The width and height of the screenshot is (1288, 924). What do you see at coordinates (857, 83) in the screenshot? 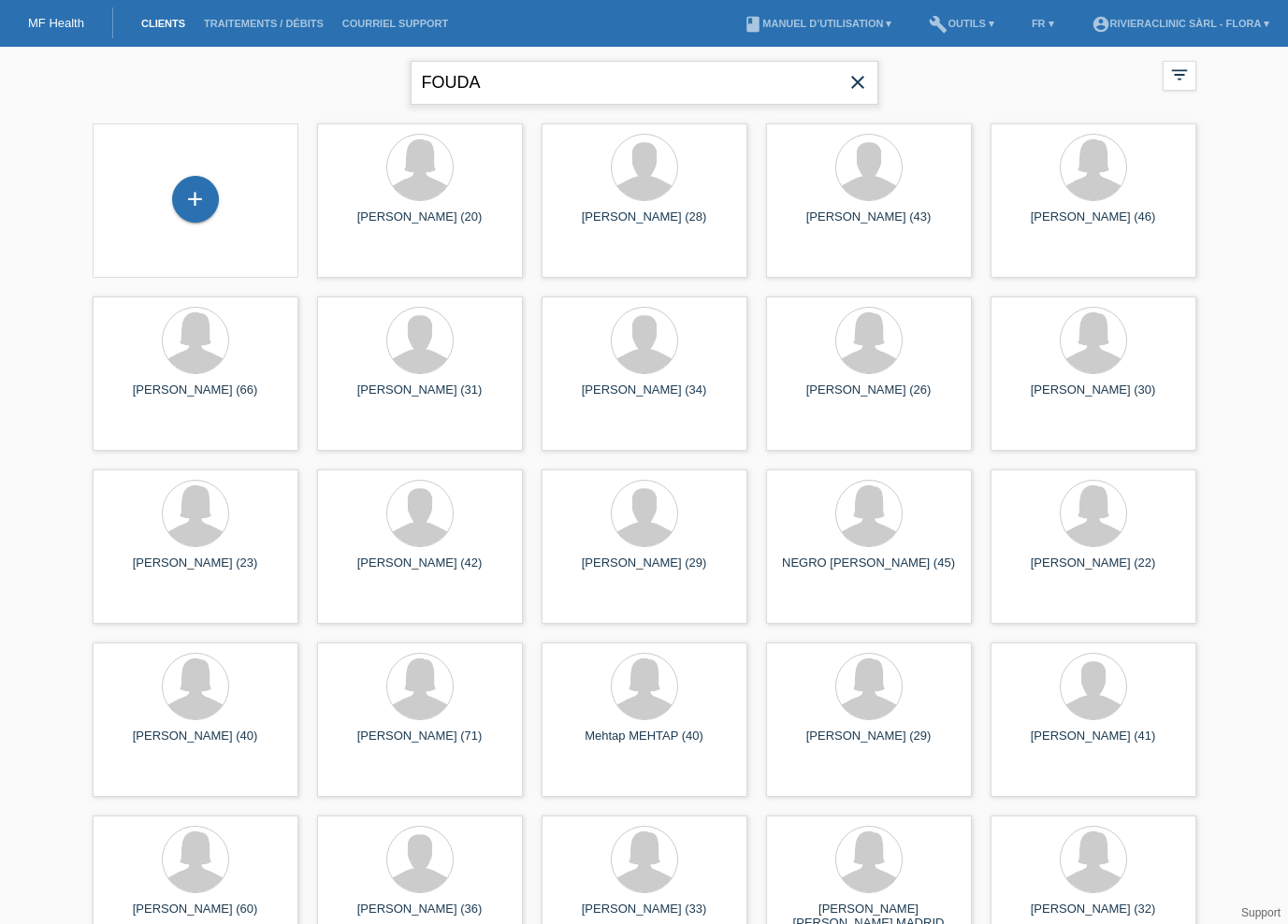
I see `i: close` at bounding box center [857, 83].